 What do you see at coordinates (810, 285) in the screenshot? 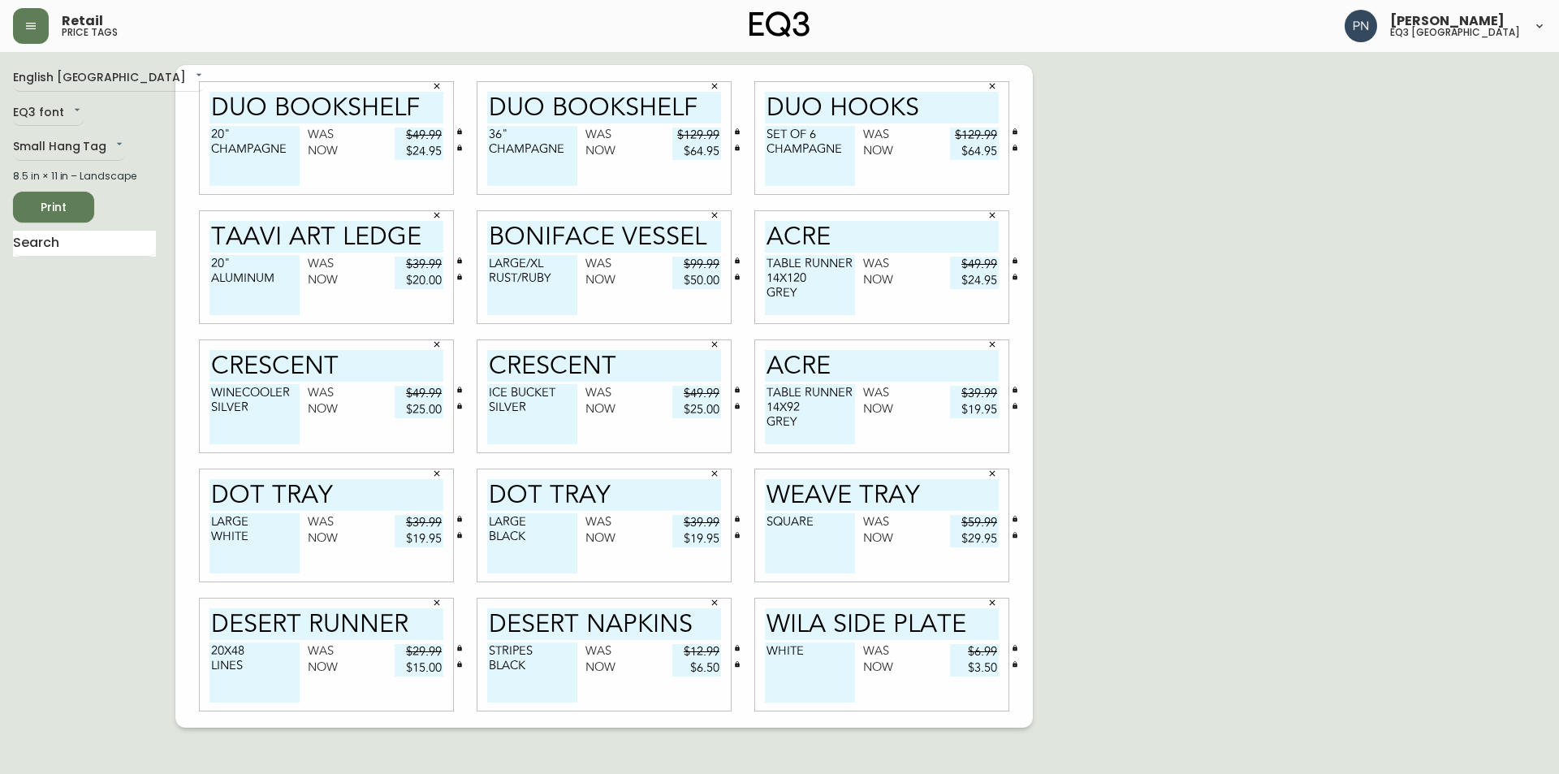
I see `textarea: TABLE RUNNER 14X120 GREY` at bounding box center [810, 285].